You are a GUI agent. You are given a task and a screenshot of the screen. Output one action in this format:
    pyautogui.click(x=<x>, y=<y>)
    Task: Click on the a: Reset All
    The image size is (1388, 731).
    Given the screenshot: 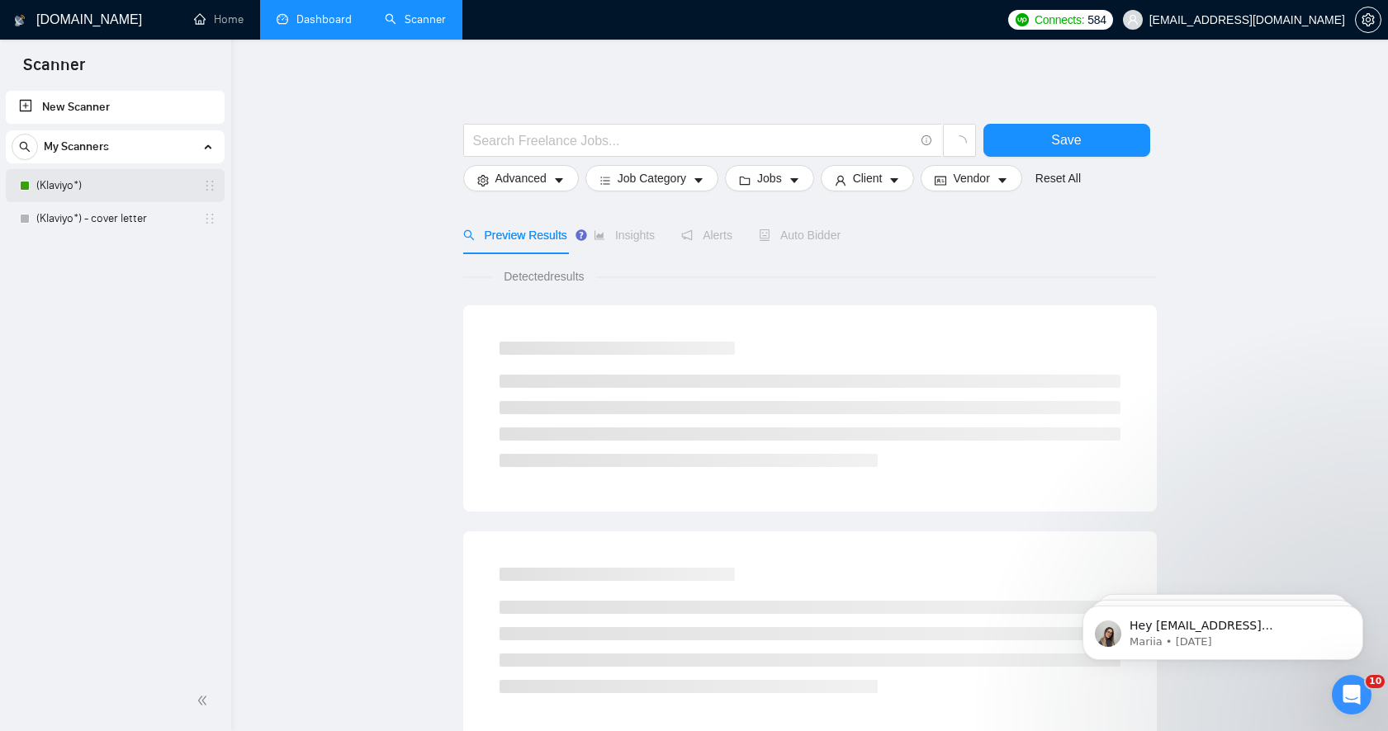 What is the action you would take?
    pyautogui.click(x=1057, y=178)
    